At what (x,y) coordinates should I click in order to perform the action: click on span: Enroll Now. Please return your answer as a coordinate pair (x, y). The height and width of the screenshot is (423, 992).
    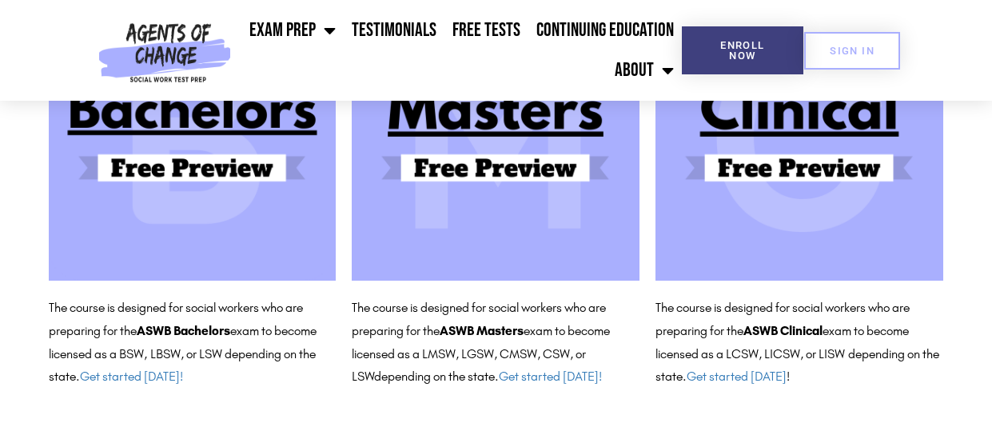
    Looking at the image, I should click on (743, 50).